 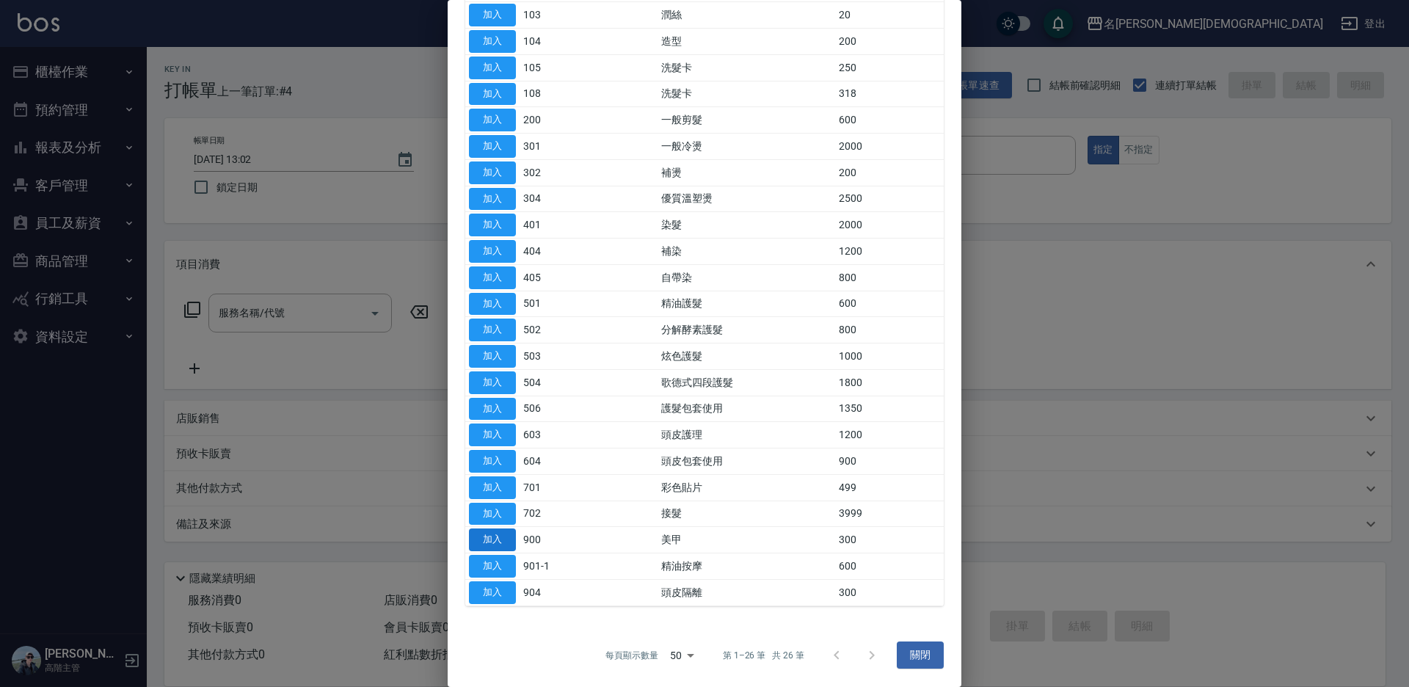 What do you see at coordinates (557, 592) in the screenshot?
I see `td: 904` at bounding box center [557, 592].